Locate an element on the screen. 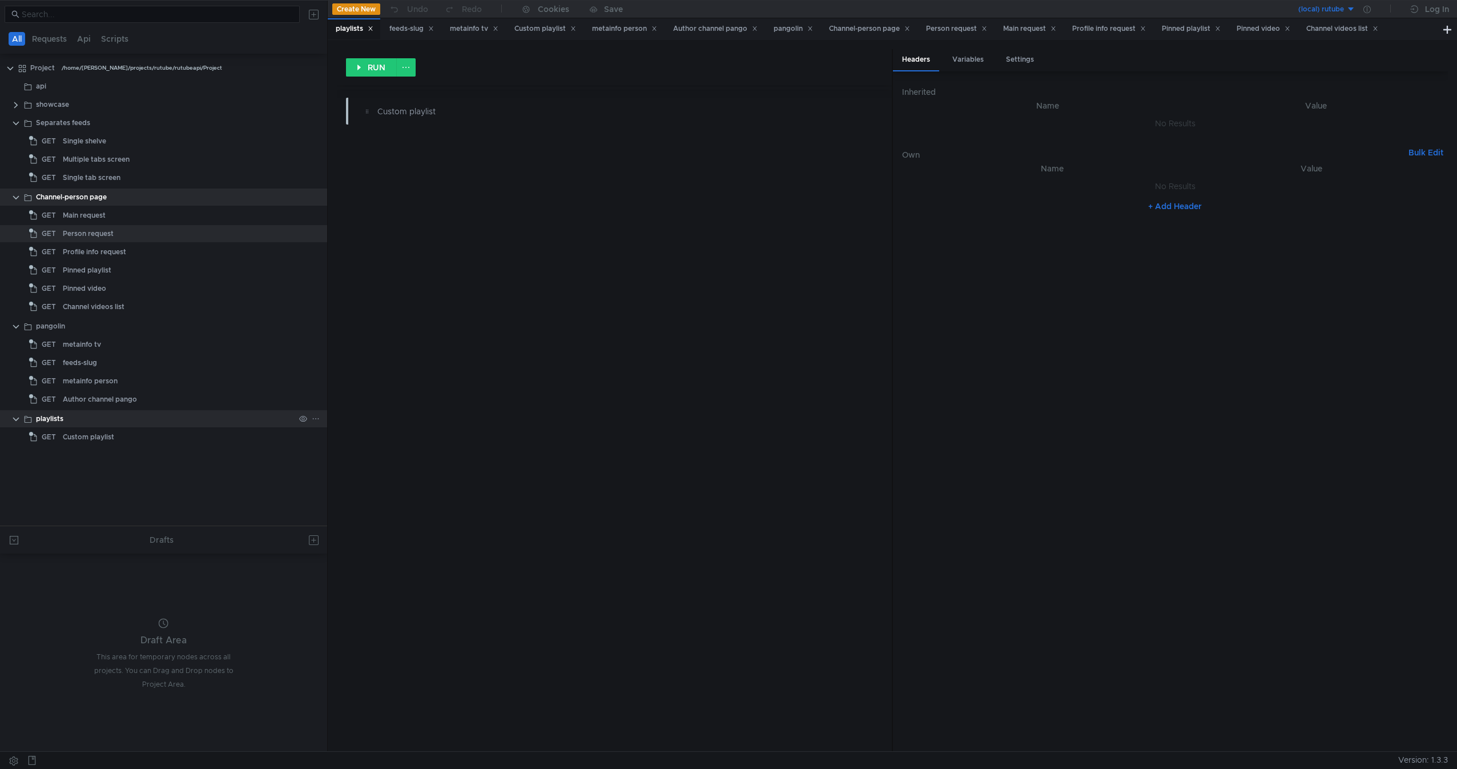  button: Requests is located at coordinates (49, 39).